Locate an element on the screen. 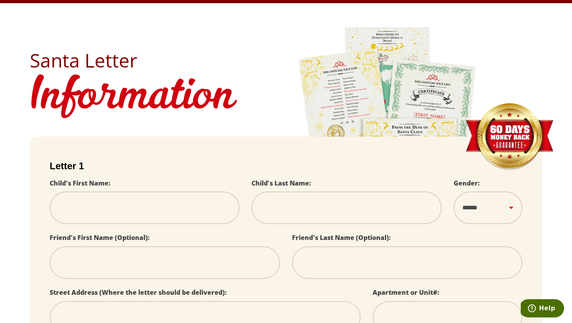 The height and width of the screenshot is (323, 572). label: Friend's Last Name (Optional): is located at coordinates (341, 238).